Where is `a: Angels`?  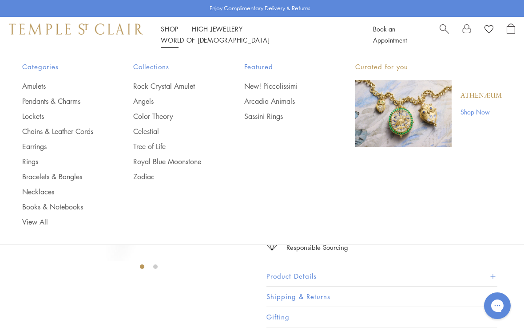 a: Angels is located at coordinates (171, 101).